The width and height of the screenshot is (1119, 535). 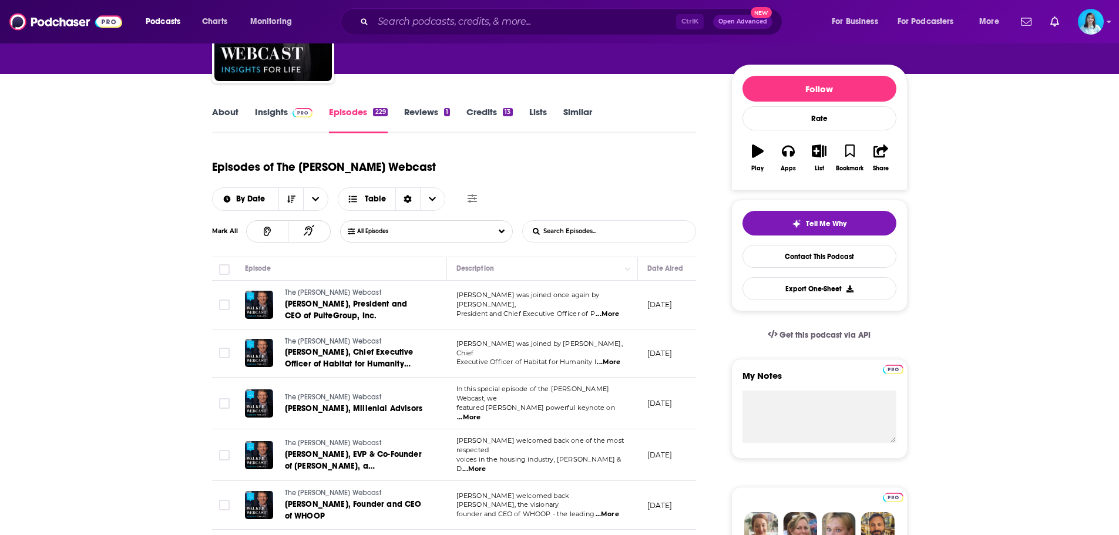 What do you see at coordinates (1091, 22) in the screenshot?
I see `span: Logged in as ClarisseG` at bounding box center [1091, 22].